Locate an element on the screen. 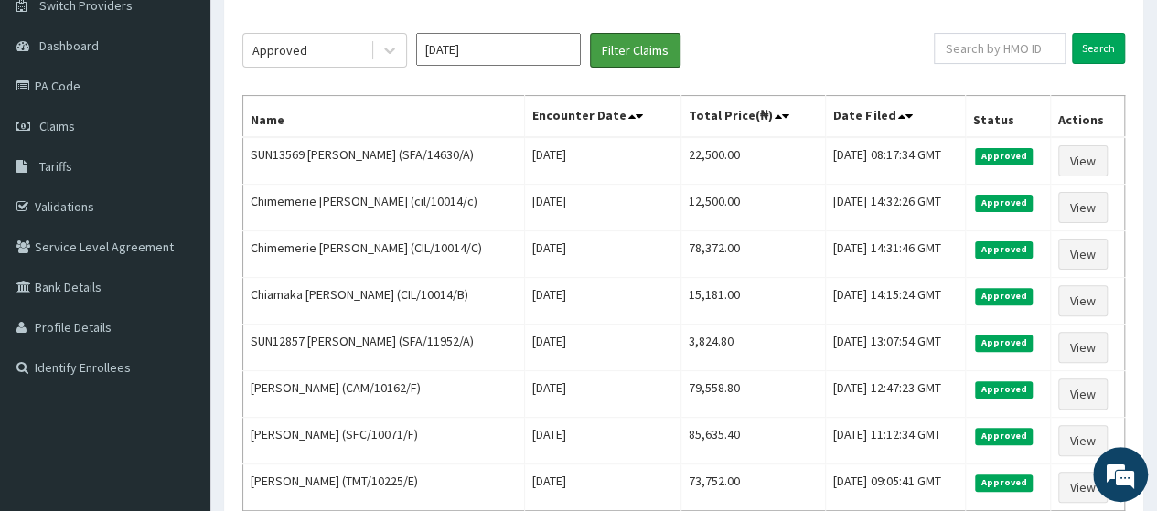 The height and width of the screenshot is (511, 1157). div: Minimize live chat window is located at coordinates (322, 31).